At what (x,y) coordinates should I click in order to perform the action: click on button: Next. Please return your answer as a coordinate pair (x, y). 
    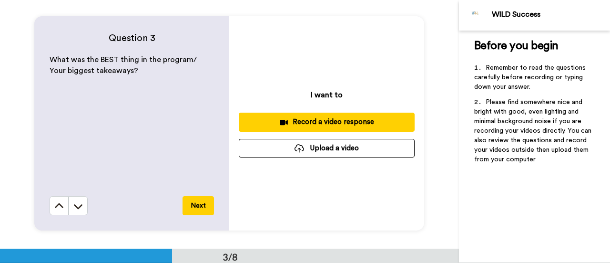
    Looking at the image, I should click on (198, 205).